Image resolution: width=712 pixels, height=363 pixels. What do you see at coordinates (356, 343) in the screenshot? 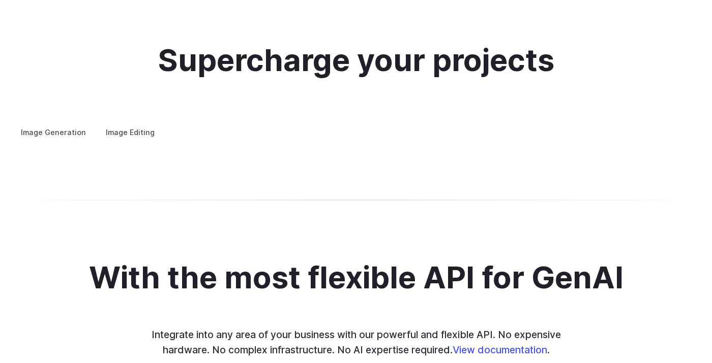
I see `p: Integrate into any area of your business with our powerful and flexible API. No expensive hardwar...` at bounding box center [356, 343].